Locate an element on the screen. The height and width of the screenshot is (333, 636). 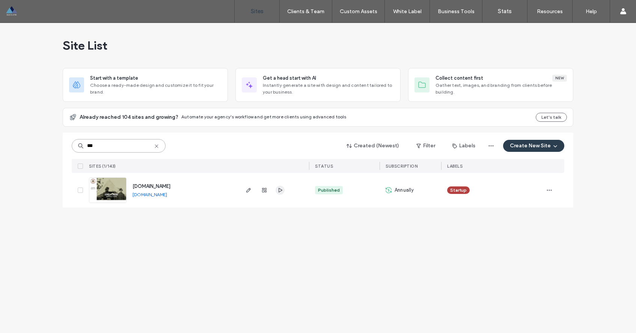
span: Annually is located at coordinates (404, 190).